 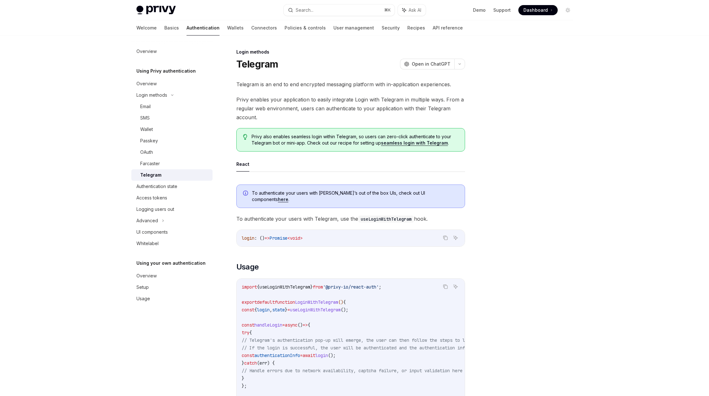 What do you see at coordinates (251, 363) in the screenshot?
I see `span: catch` at bounding box center [251, 363].